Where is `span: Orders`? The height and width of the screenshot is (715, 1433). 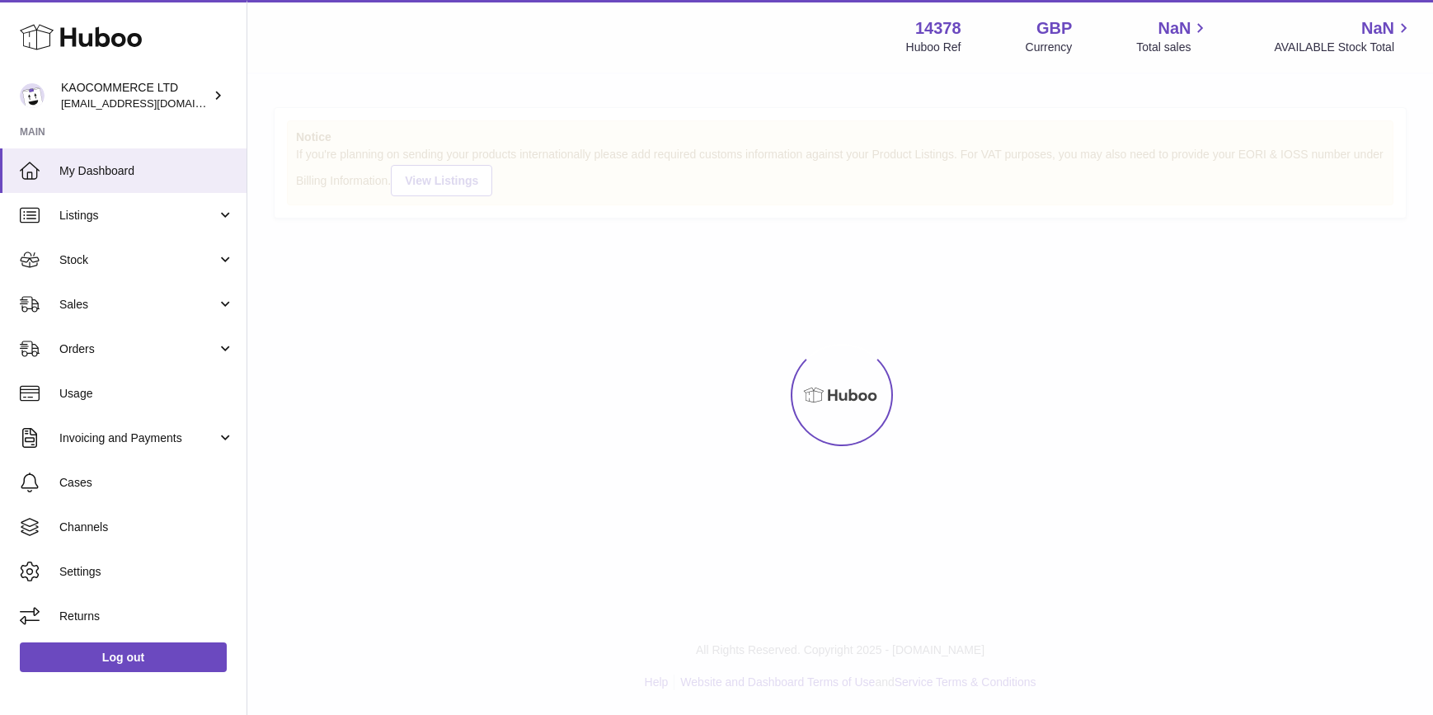 span: Orders is located at coordinates (138, 349).